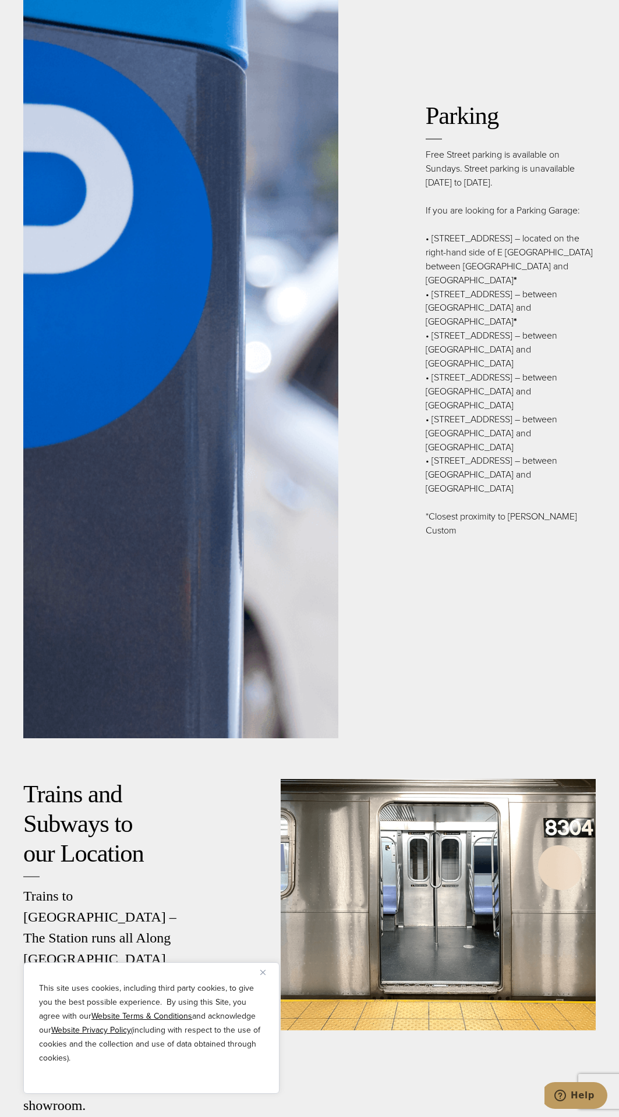 This screenshot has height=1117, width=619. I want to click on h2: Parking, so click(510, 115).